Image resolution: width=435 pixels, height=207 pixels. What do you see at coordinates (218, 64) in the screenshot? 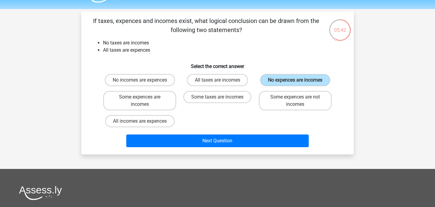
I see `h6: Select the correct answer` at bounding box center [218, 64].